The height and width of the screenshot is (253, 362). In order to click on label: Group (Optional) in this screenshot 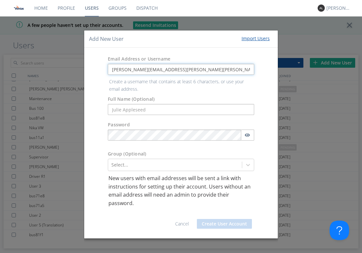, I will do `click(127, 154)`.